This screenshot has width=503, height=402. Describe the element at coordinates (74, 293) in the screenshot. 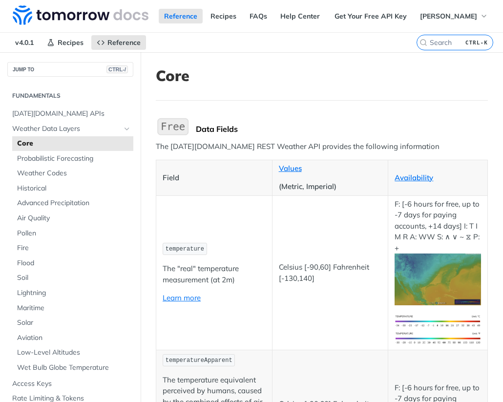

I see `span: Lightning` at that location.